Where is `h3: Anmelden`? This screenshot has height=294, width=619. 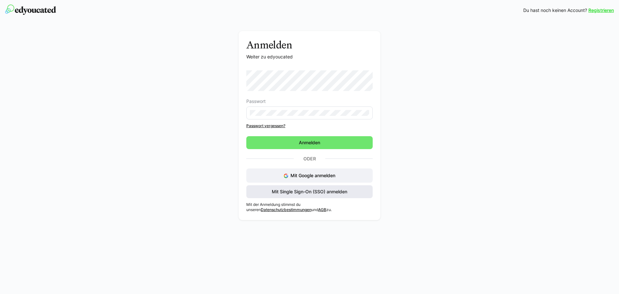
h3: Anmelden is located at coordinates (310, 45).